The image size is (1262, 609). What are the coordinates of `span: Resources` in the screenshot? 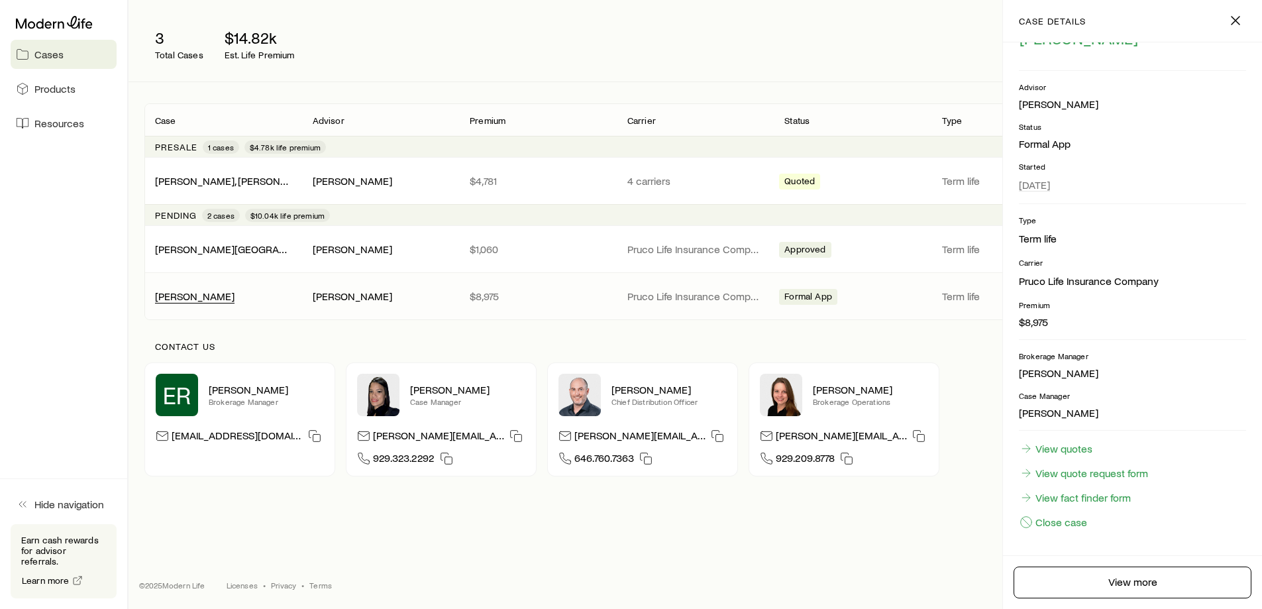 It's located at (59, 123).